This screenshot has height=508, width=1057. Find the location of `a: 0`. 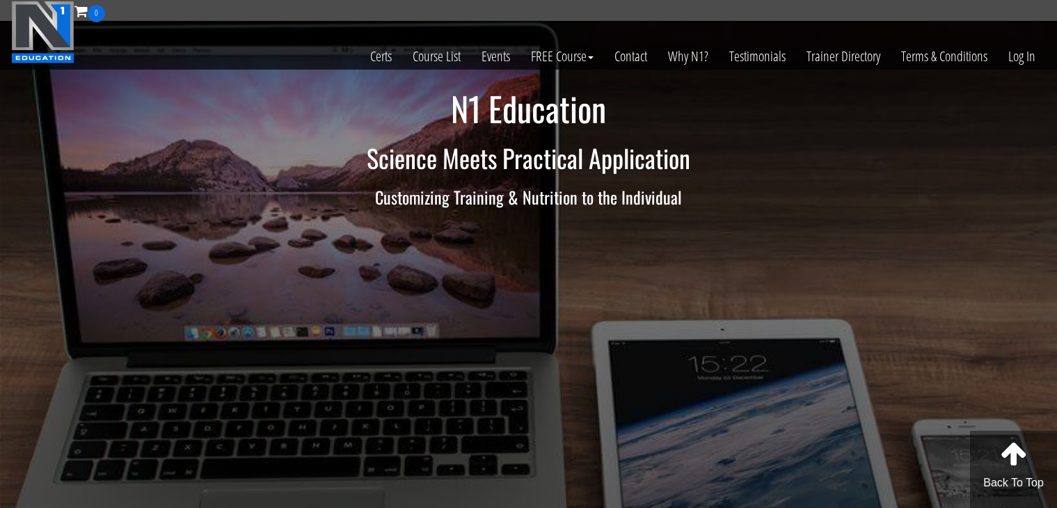

a: 0 is located at coordinates (90, 10).